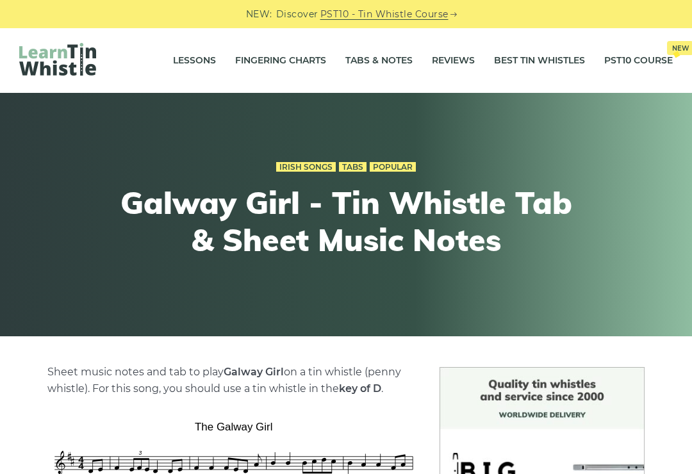  I want to click on a: Fingering Charts, so click(281, 61).